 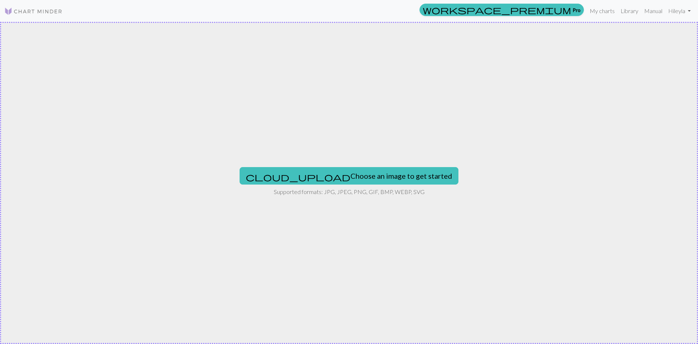 I want to click on button: Choose an image to get started, so click(x=349, y=176).